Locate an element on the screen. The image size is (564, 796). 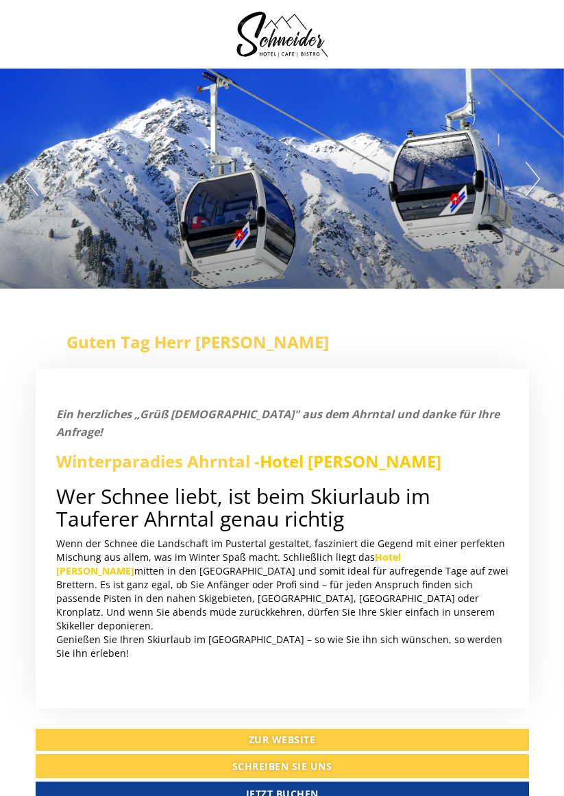
a: Zur Website is located at coordinates (282, 740).